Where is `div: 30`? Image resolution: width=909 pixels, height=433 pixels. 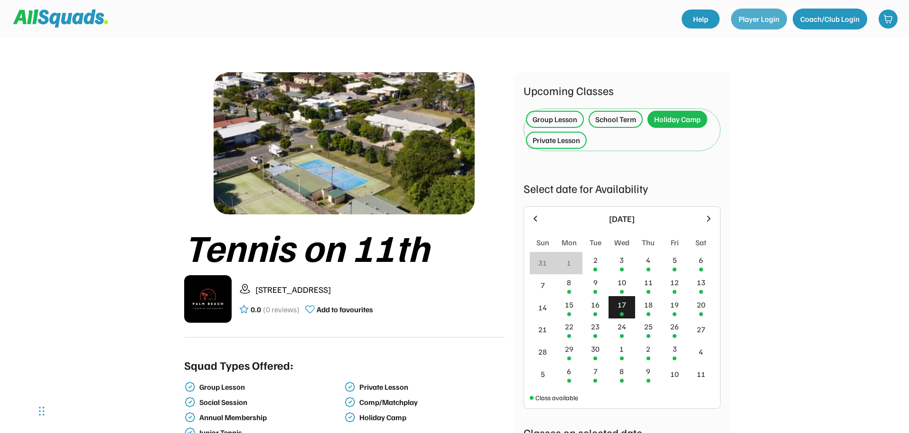 div: 30 is located at coordinates (595, 349).